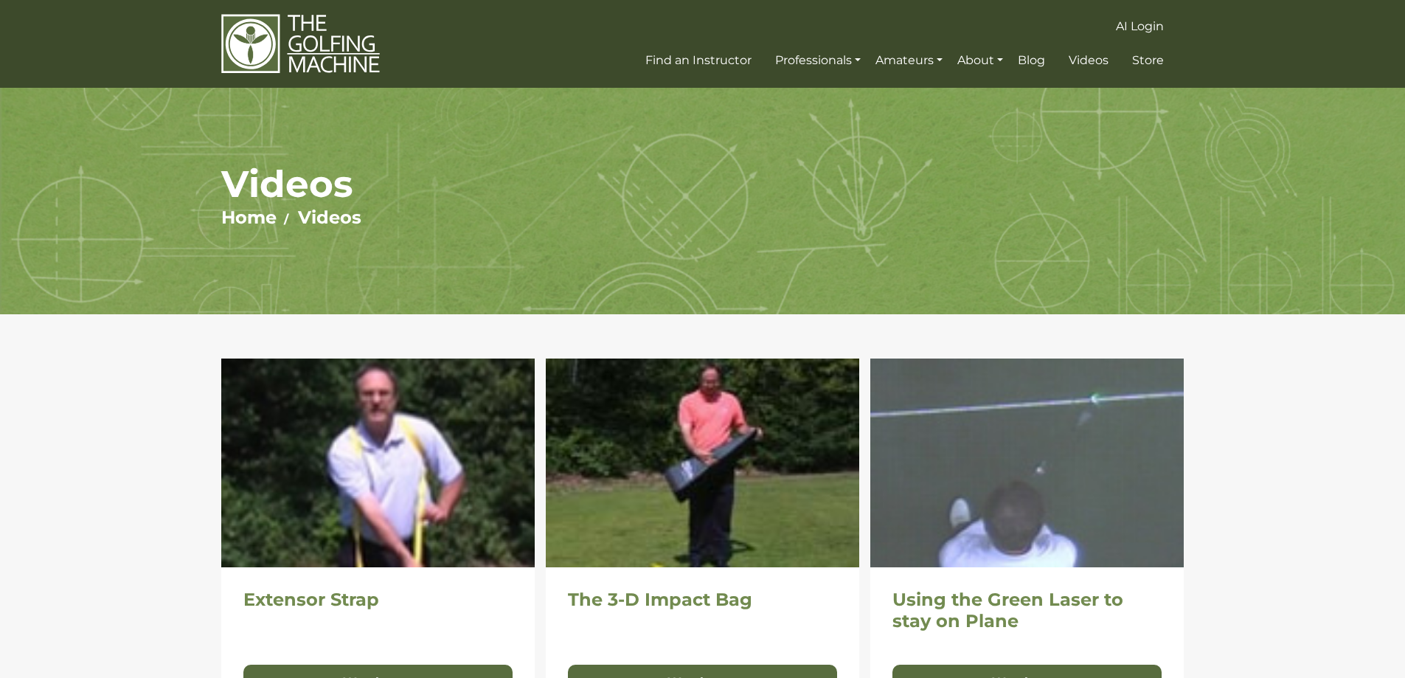  What do you see at coordinates (909, 60) in the screenshot?
I see `a: Amateurs` at bounding box center [909, 60].